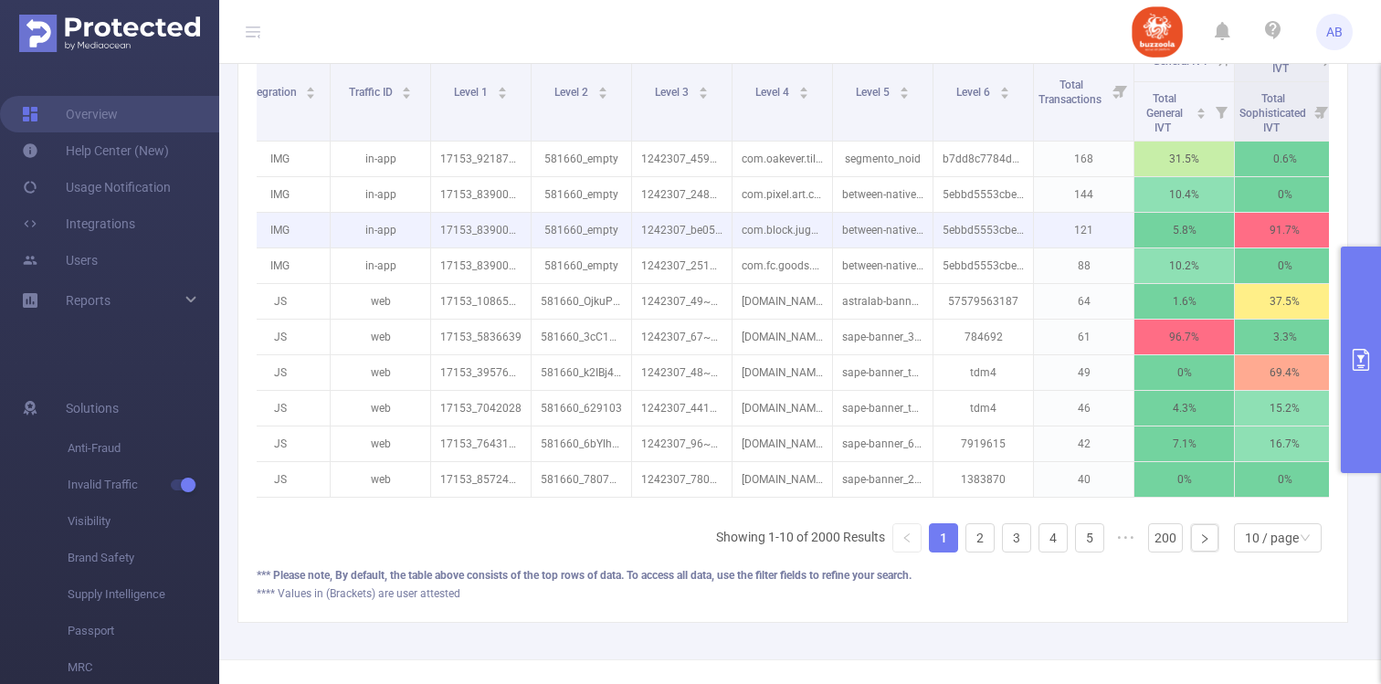 The height and width of the screenshot is (684, 1381). Describe the element at coordinates (95, 151) in the screenshot. I see `a: Help Center (New)` at that location.